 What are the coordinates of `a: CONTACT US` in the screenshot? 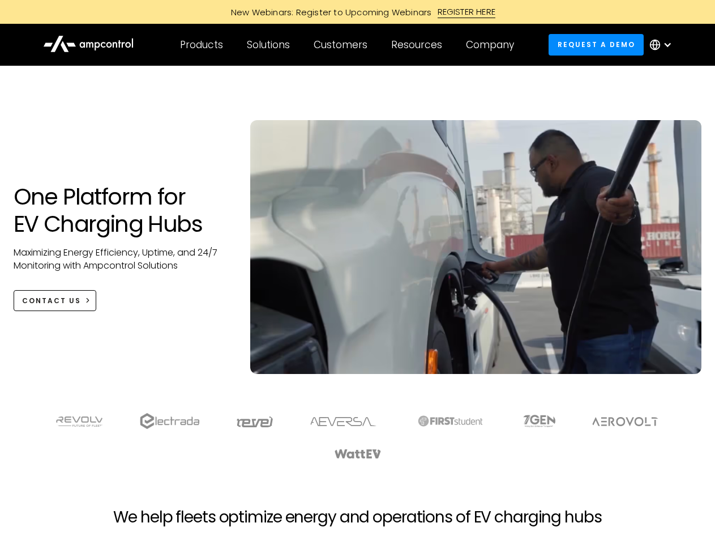 It's located at (55, 300).